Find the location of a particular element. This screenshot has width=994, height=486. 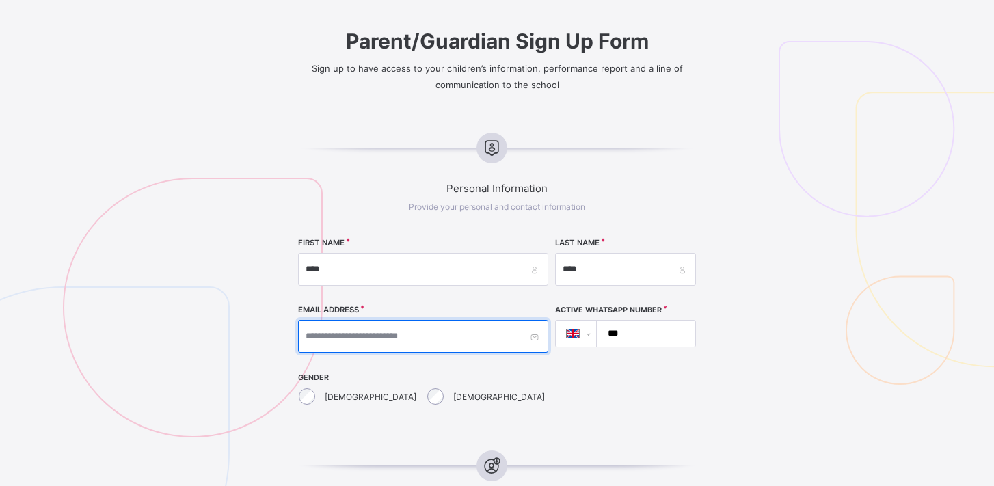

label: Active WhatsApp Number is located at coordinates (608, 310).